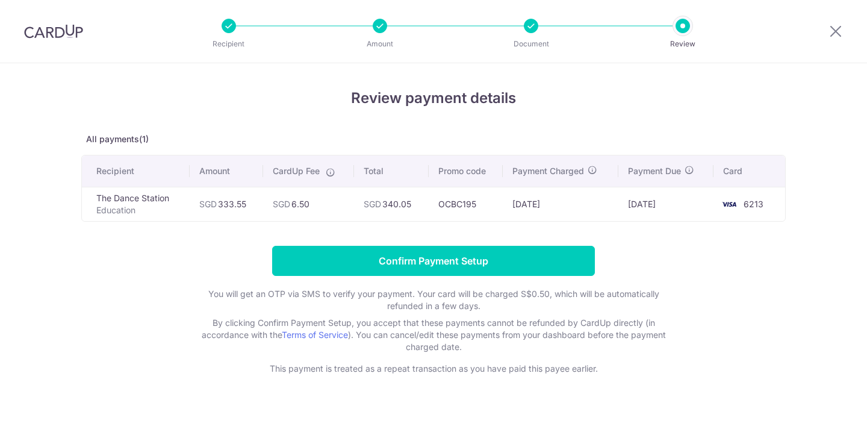 This screenshot has width=867, height=432. I want to click on a: Terms of Service, so click(315, 334).